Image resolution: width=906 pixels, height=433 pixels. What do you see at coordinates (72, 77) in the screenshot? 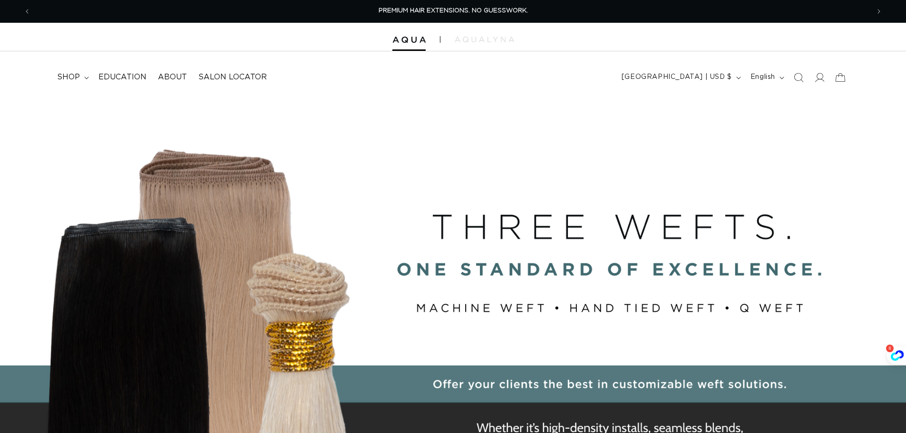
I see `summary: shop` at bounding box center [72, 77].